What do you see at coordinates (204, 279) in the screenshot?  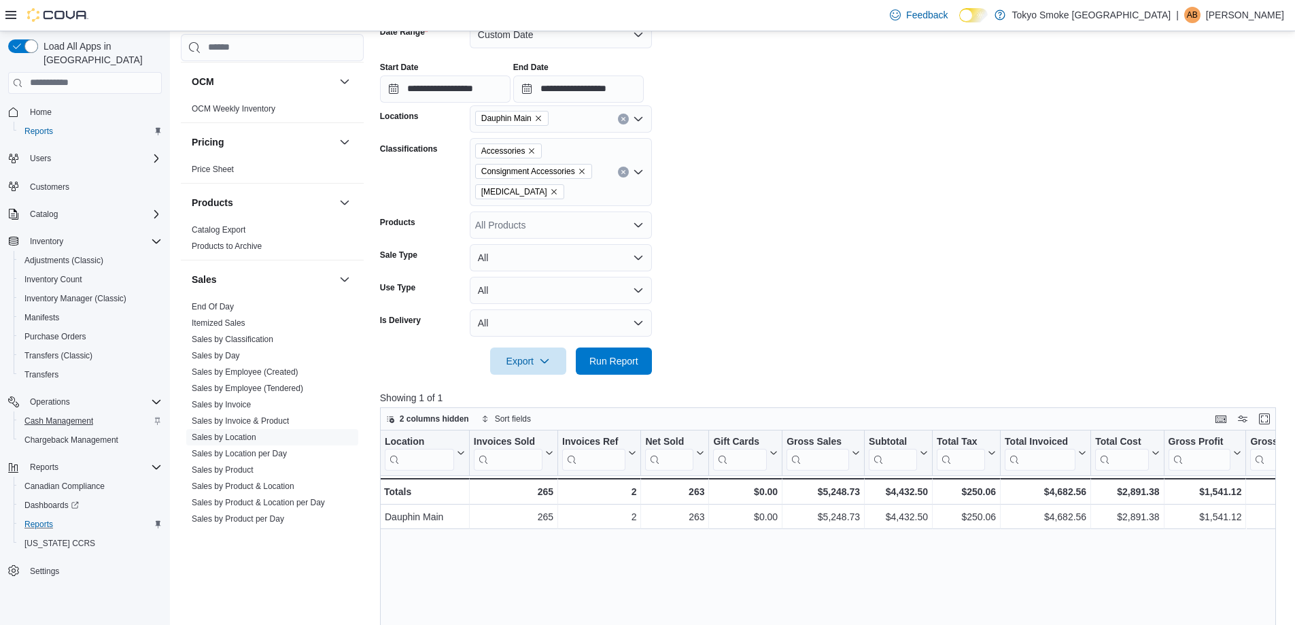 I see `h3: Sales` at bounding box center [204, 279].